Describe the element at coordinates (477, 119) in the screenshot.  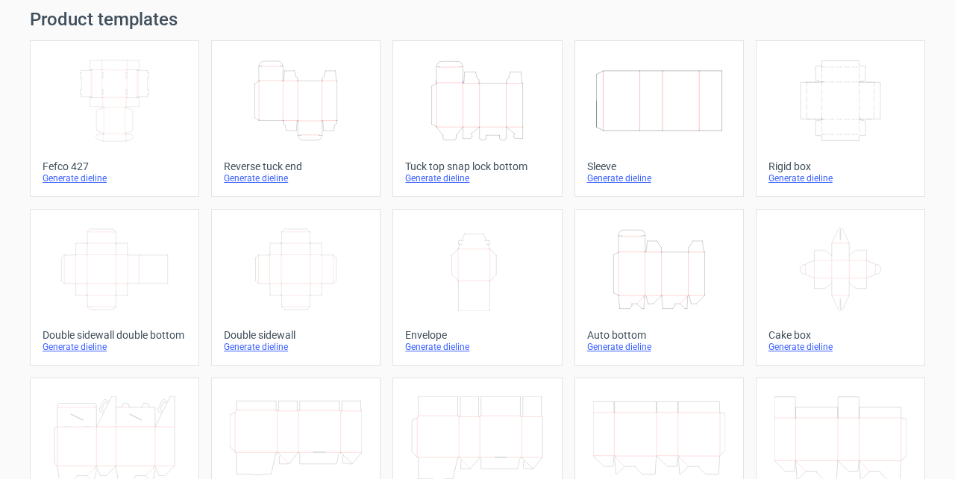
I see `a: Tuck top snap lock bottomGenerate dieline` at that location.